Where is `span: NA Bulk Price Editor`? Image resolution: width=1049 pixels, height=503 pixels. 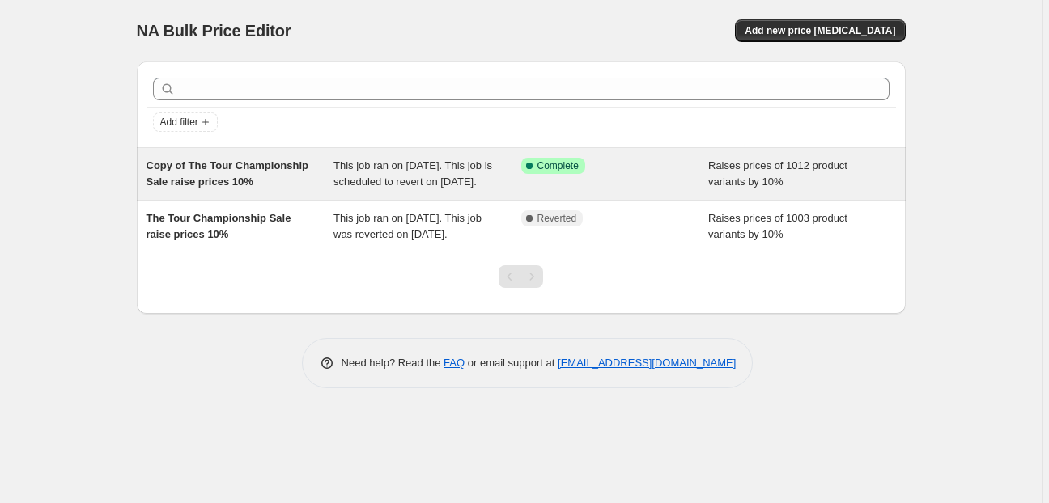 span: NA Bulk Price Editor is located at coordinates (214, 31).